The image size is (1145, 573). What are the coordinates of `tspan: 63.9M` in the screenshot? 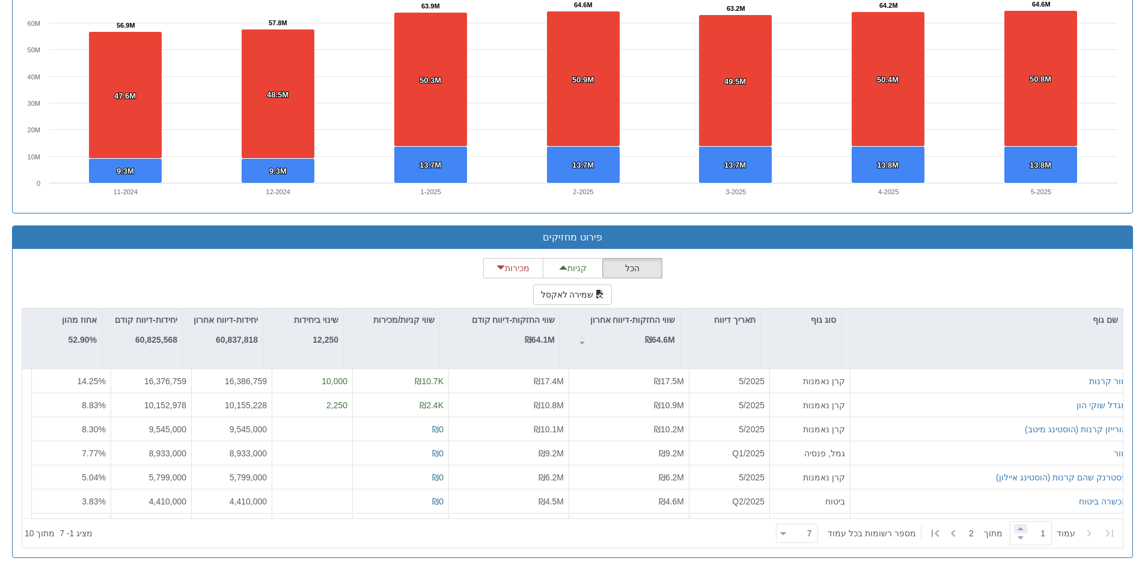 It's located at (430, 6).